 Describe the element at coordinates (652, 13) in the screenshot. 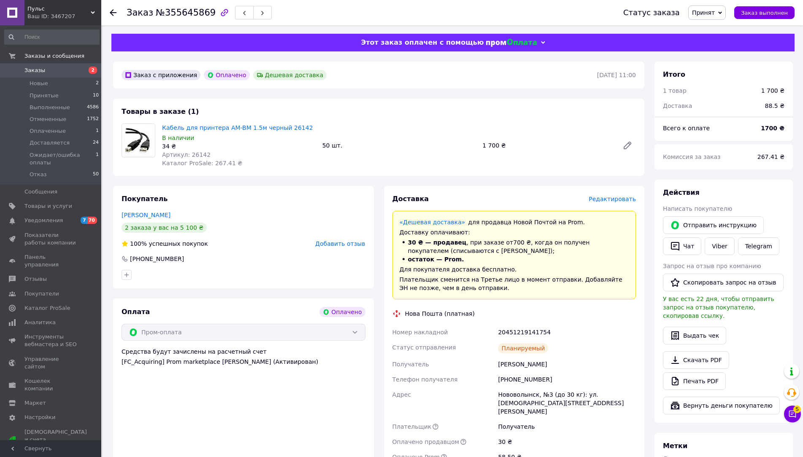

I see `div: Статус заказа` at that location.